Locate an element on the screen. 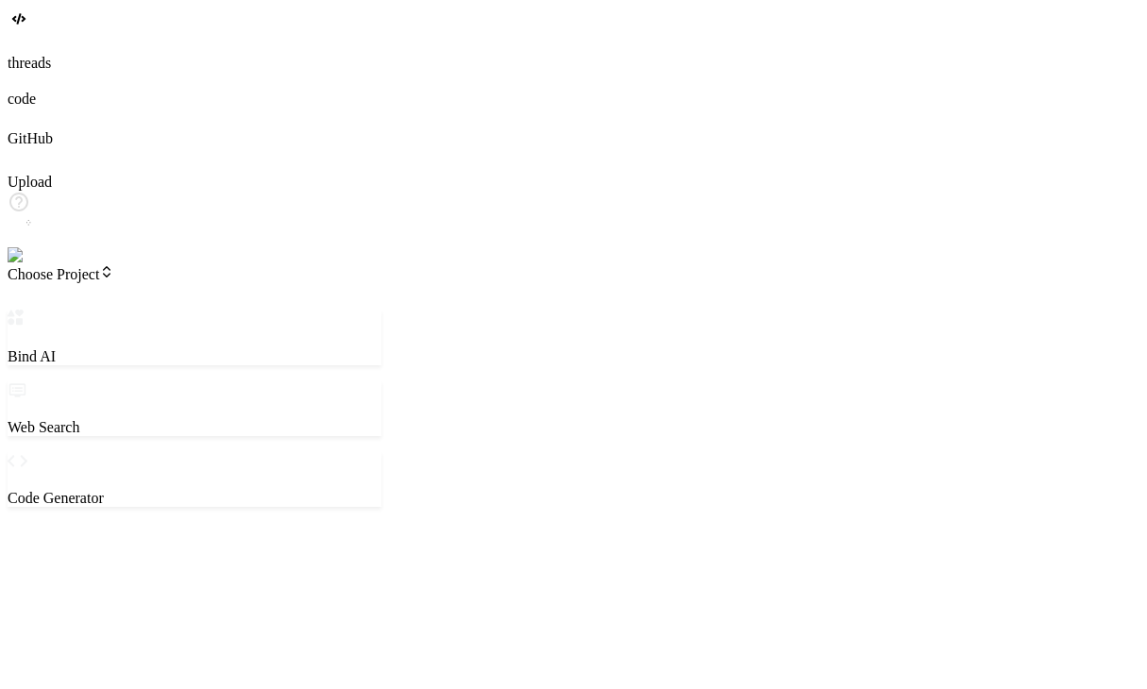 This screenshot has width=1147, height=689. label: threads is located at coordinates (29, 62).